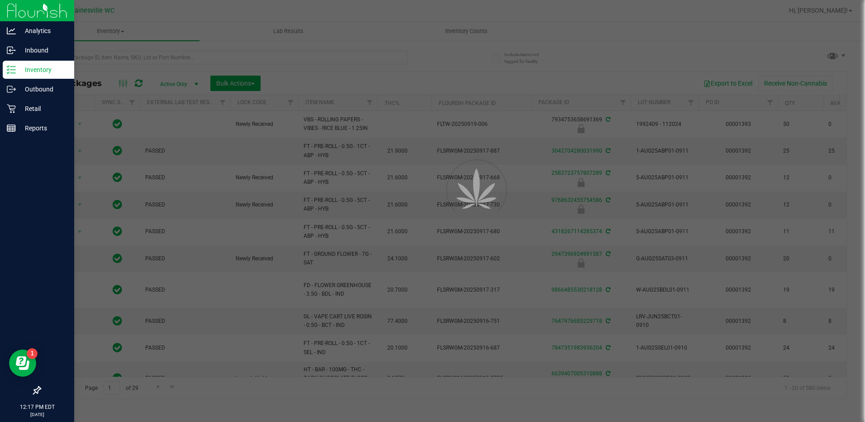 The image size is (865, 422). I want to click on inline-svg: Reports, so click(11, 128).